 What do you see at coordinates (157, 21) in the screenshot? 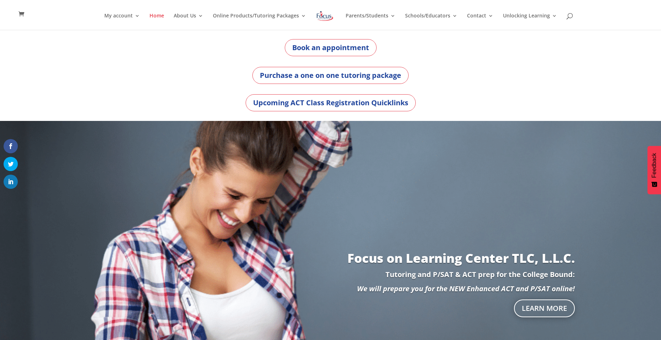
I see `a: Home` at bounding box center [157, 21].